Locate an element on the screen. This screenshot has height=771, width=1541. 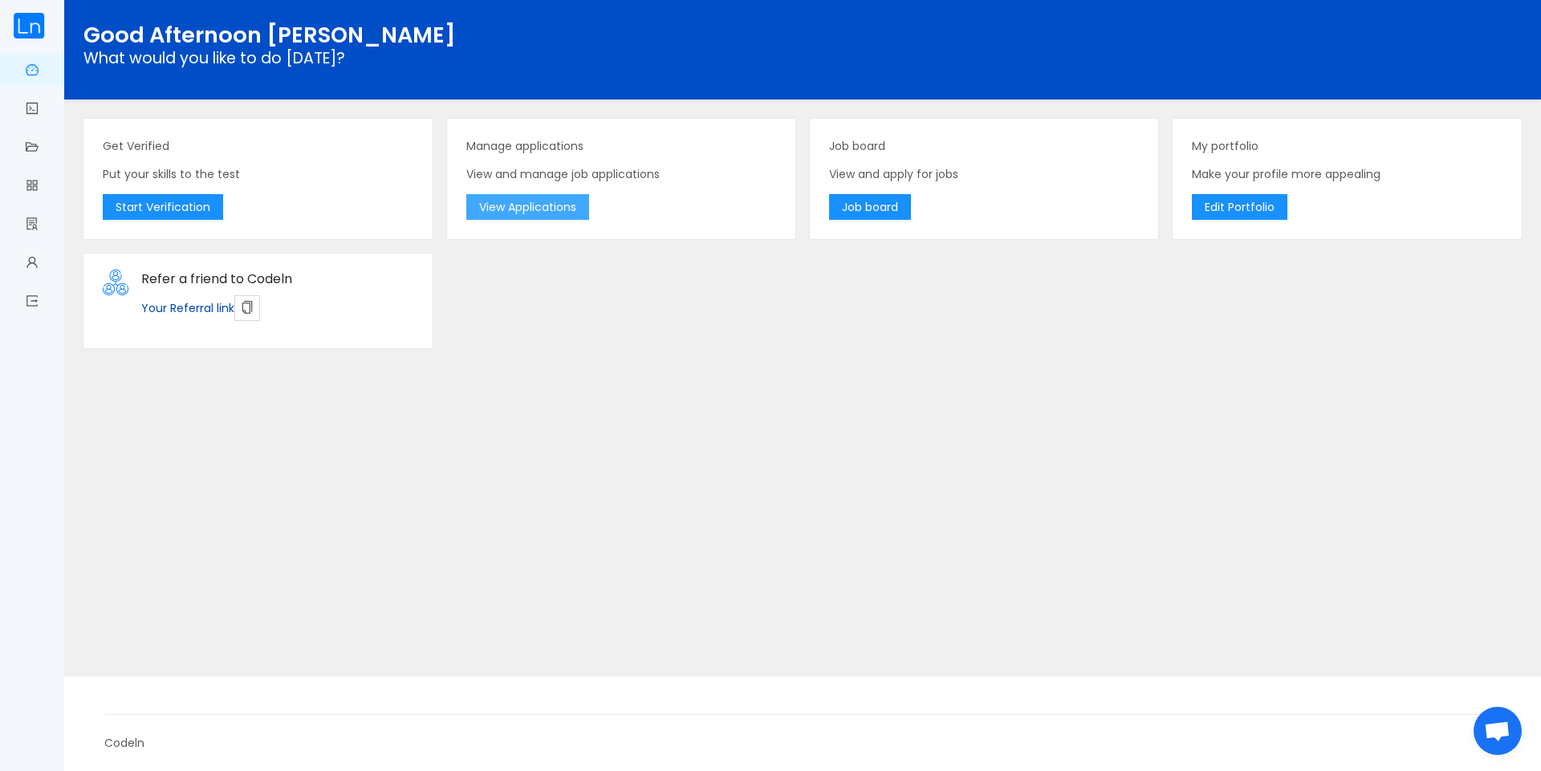
div: Refer a friend to Codeln is located at coordinates (277, 279).